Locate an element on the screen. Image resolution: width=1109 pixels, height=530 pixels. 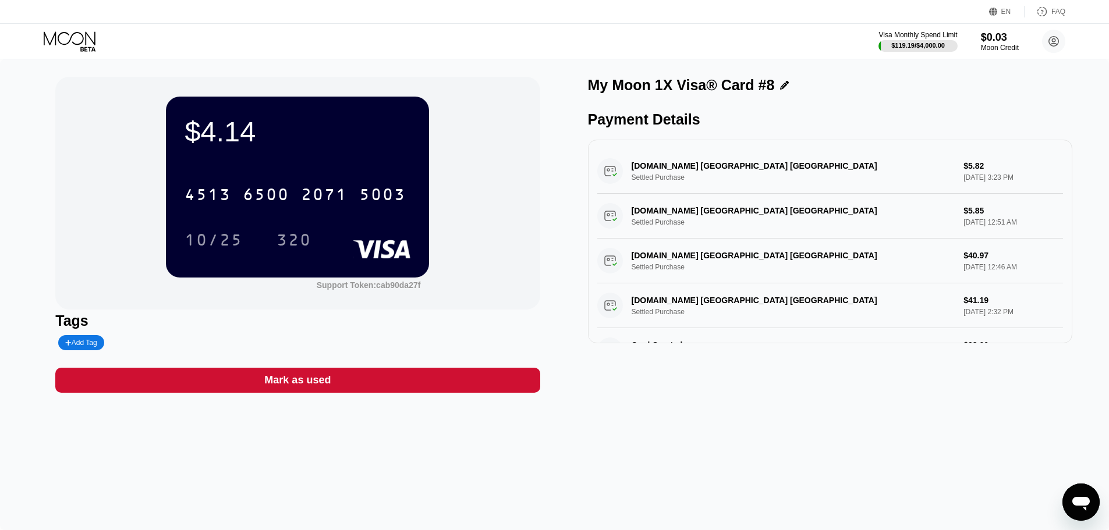
div: $0.03 is located at coordinates (1000, 37).